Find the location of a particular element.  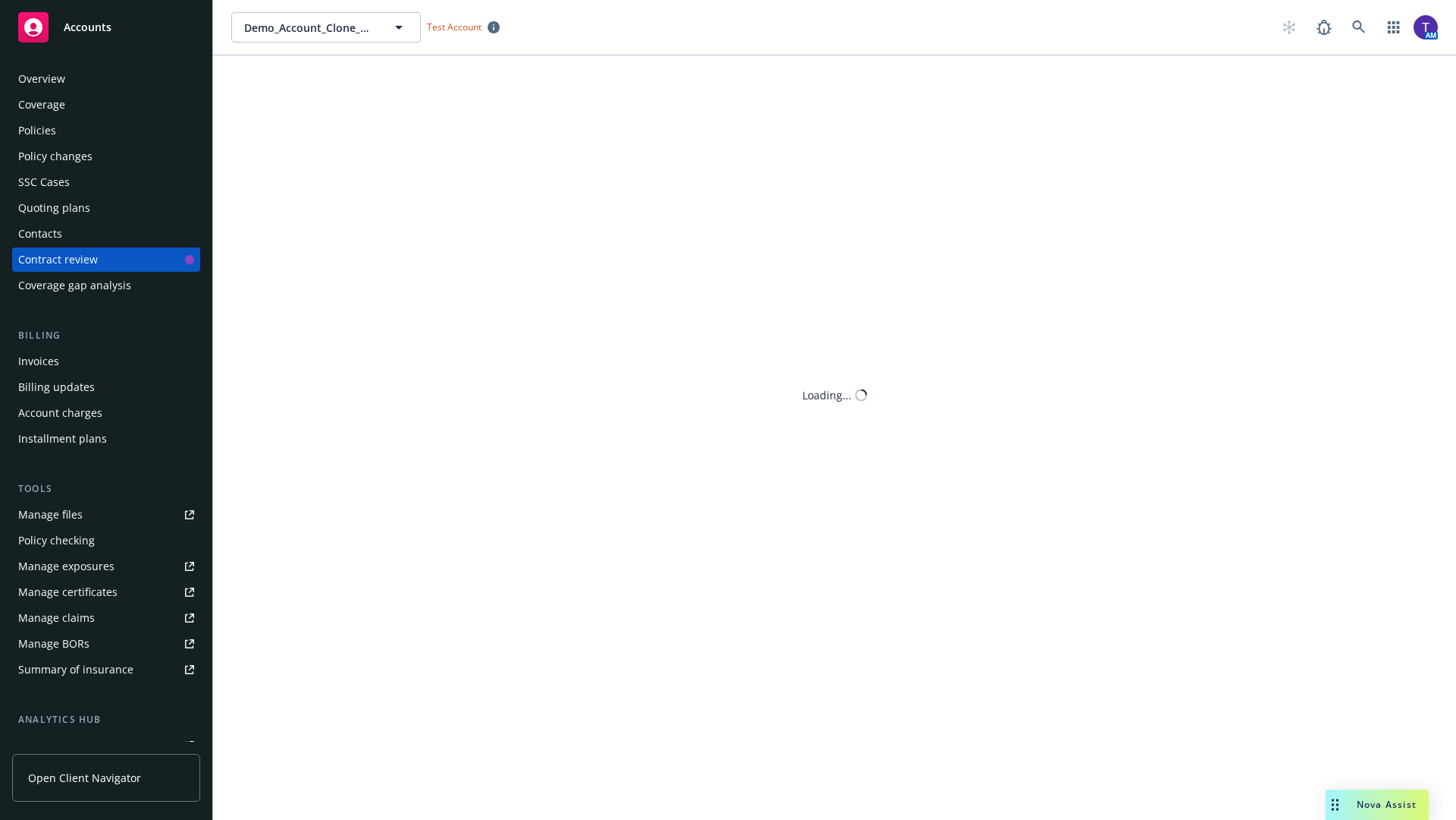

div: Loading... is located at coordinates (827, 395).